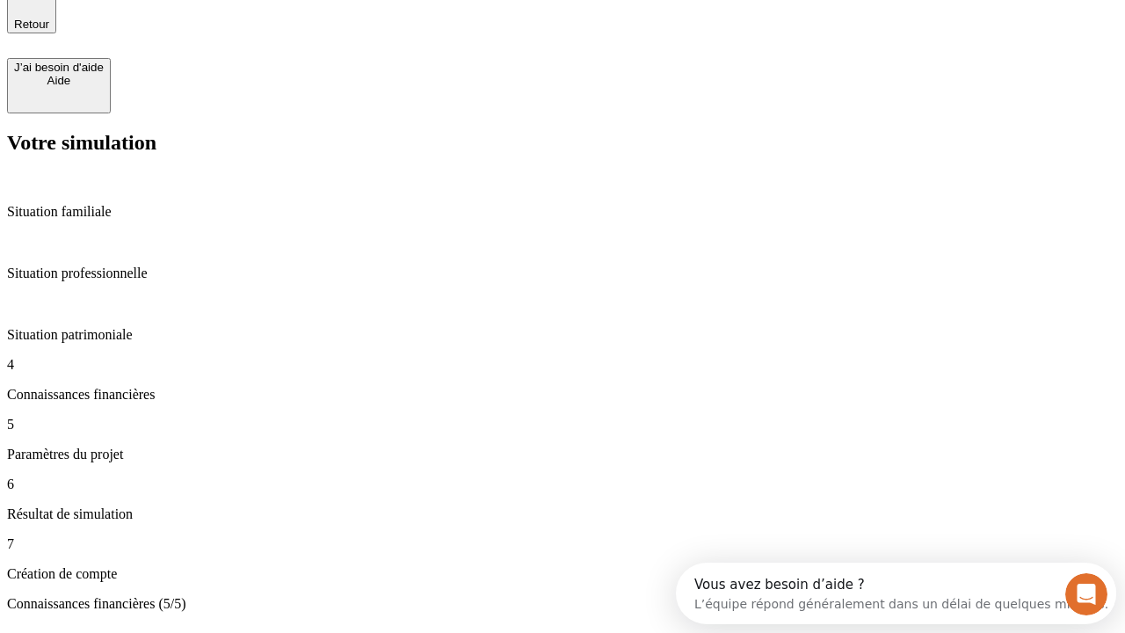 This screenshot has height=633, width=1125. I want to click on div: Vous avez besoin d’aide ?, so click(225, 22).